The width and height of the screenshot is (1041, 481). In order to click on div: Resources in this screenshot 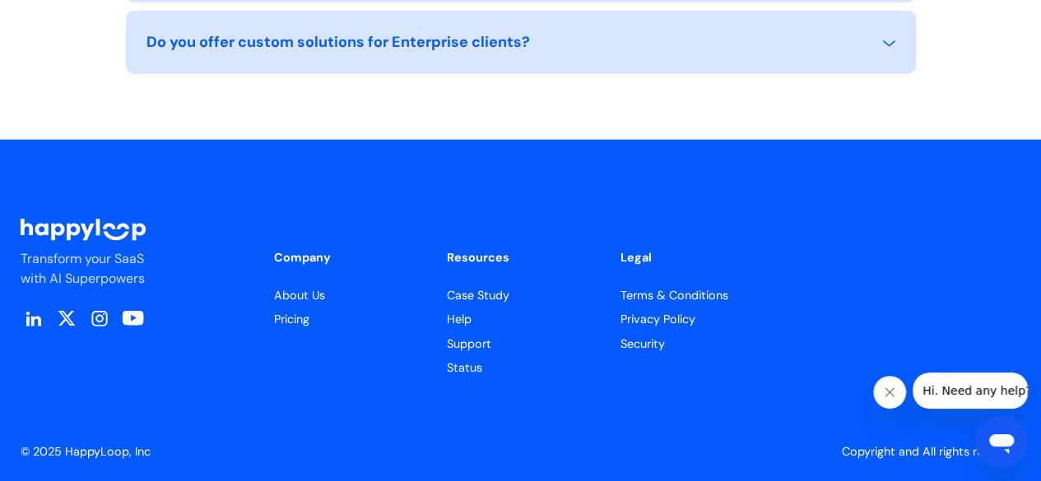, I will do `click(520, 258)`.